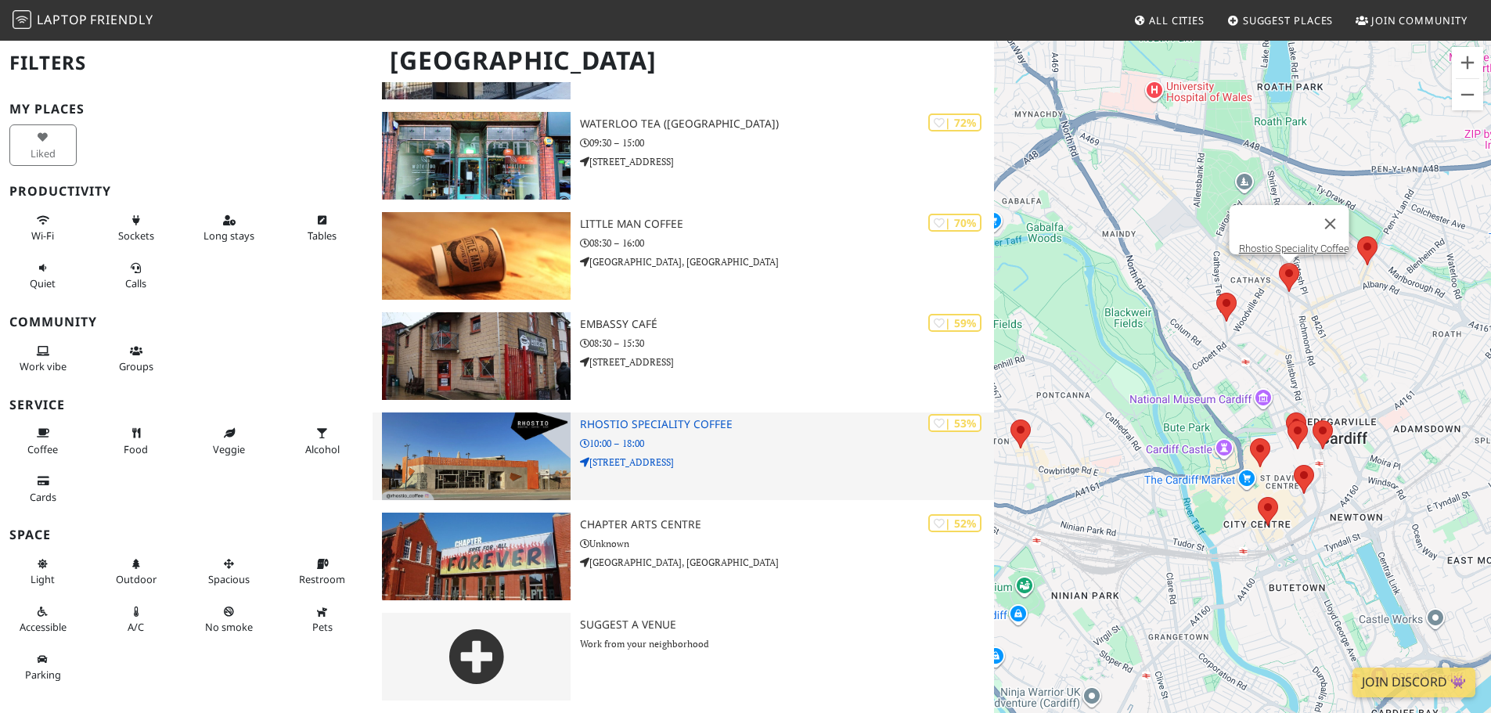  Describe the element at coordinates (136, 619) in the screenshot. I see `button: A/C` at that location.